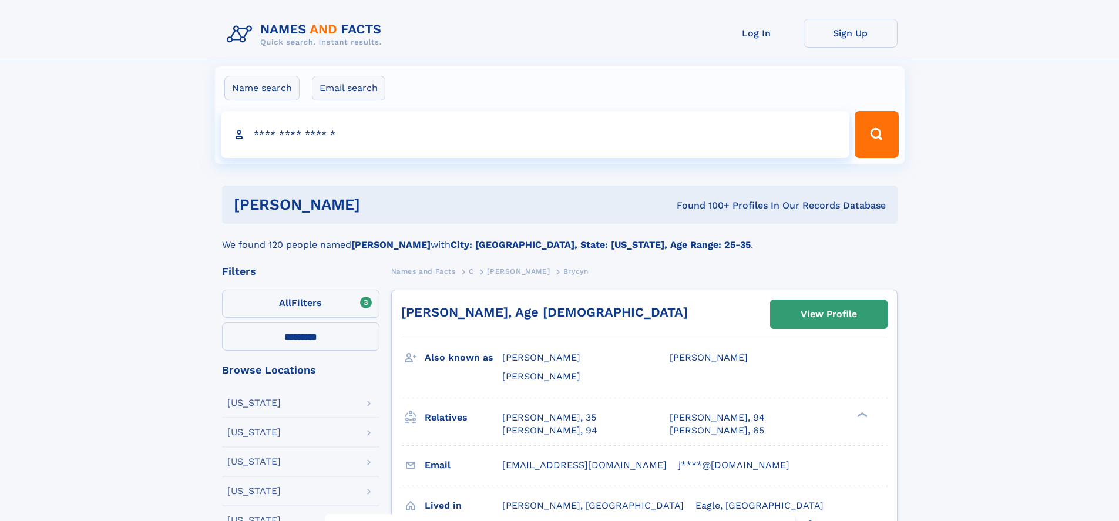  I want to click on h3: Lived in, so click(464, 506).